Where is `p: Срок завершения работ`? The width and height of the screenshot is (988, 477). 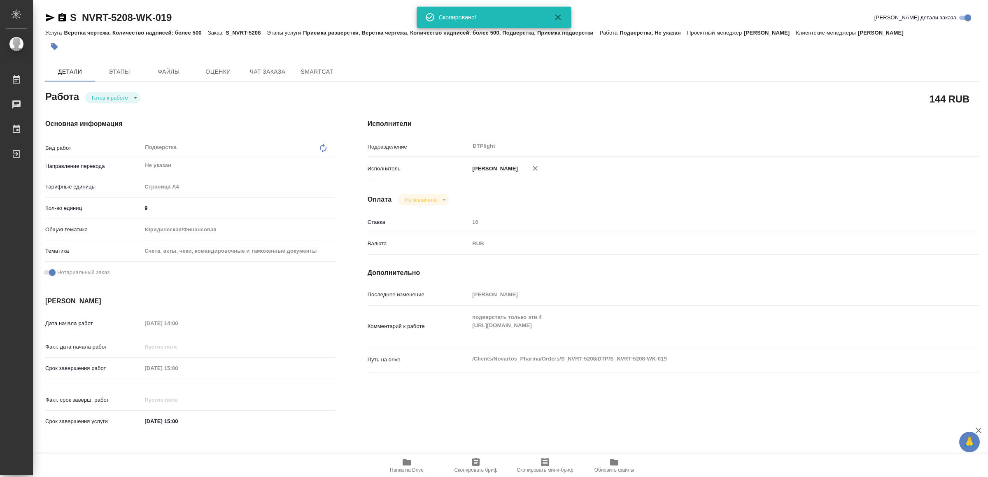
p: Срок завершения работ is located at coordinates (93, 368).